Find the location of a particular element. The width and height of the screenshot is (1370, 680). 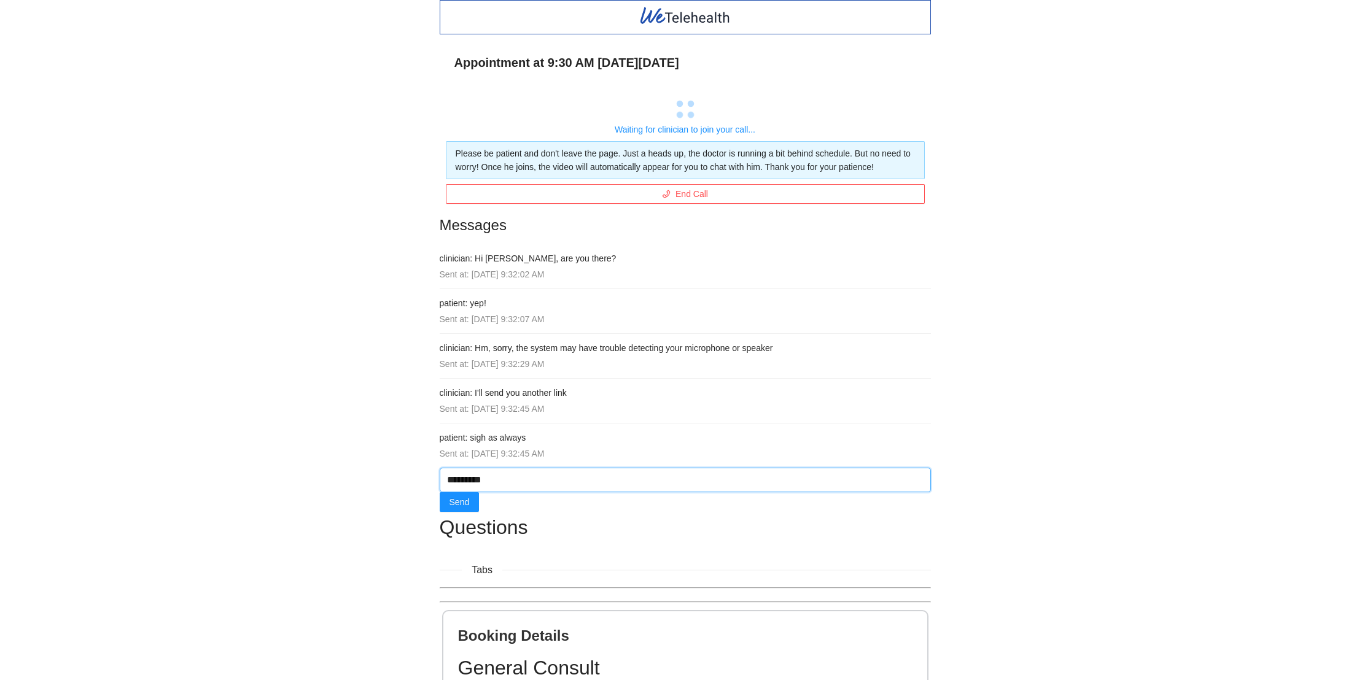

div: Waiting for clinician to join your call... is located at coordinates (685, 130).